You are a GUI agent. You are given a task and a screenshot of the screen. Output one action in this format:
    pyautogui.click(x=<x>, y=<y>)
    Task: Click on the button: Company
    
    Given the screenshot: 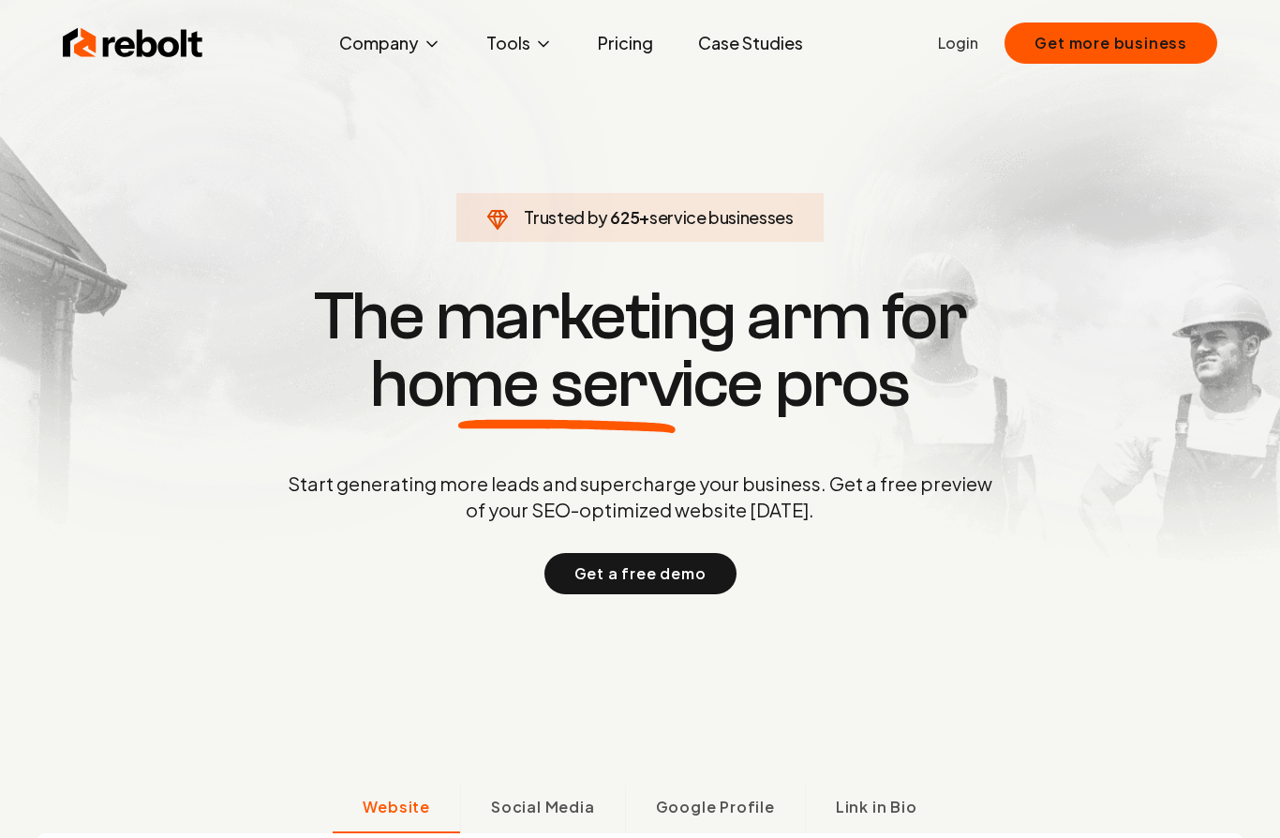 What is the action you would take?
    pyautogui.click(x=390, y=43)
    